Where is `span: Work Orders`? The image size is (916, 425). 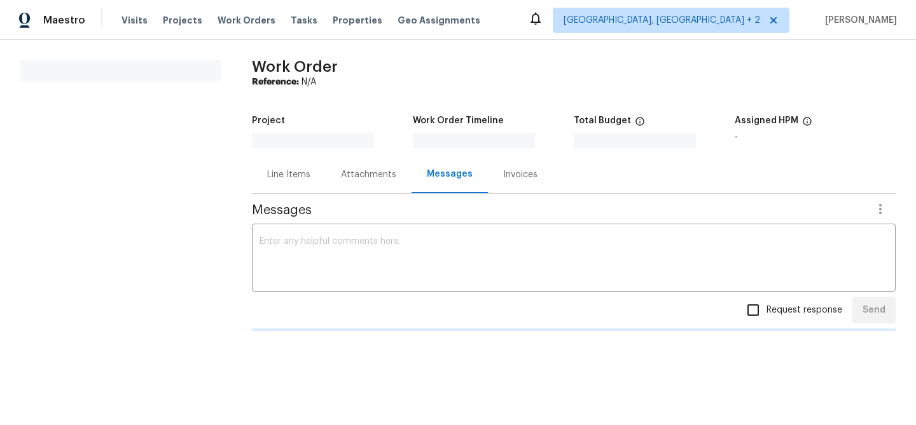 span: Work Orders is located at coordinates (246, 20).